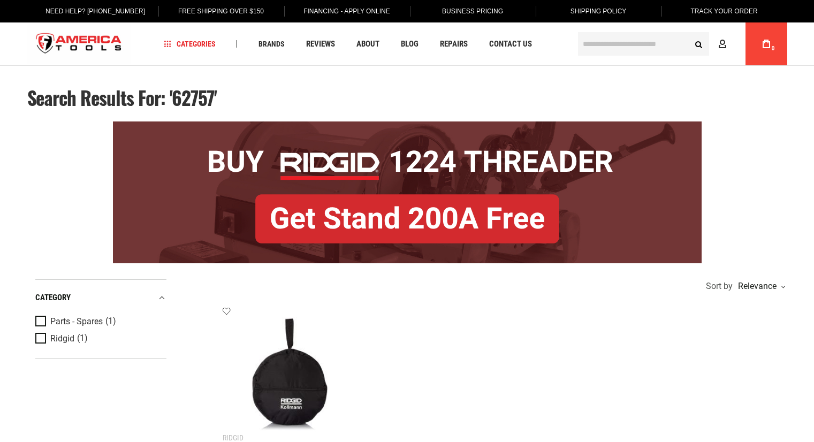  What do you see at coordinates (368, 44) in the screenshot?
I see `a: About` at bounding box center [368, 44].